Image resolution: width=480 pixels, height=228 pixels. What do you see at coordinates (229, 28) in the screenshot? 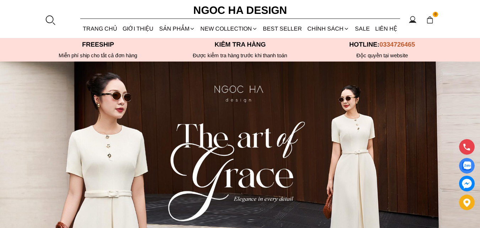
I see `a: NEW COLLECTION` at bounding box center [229, 28].